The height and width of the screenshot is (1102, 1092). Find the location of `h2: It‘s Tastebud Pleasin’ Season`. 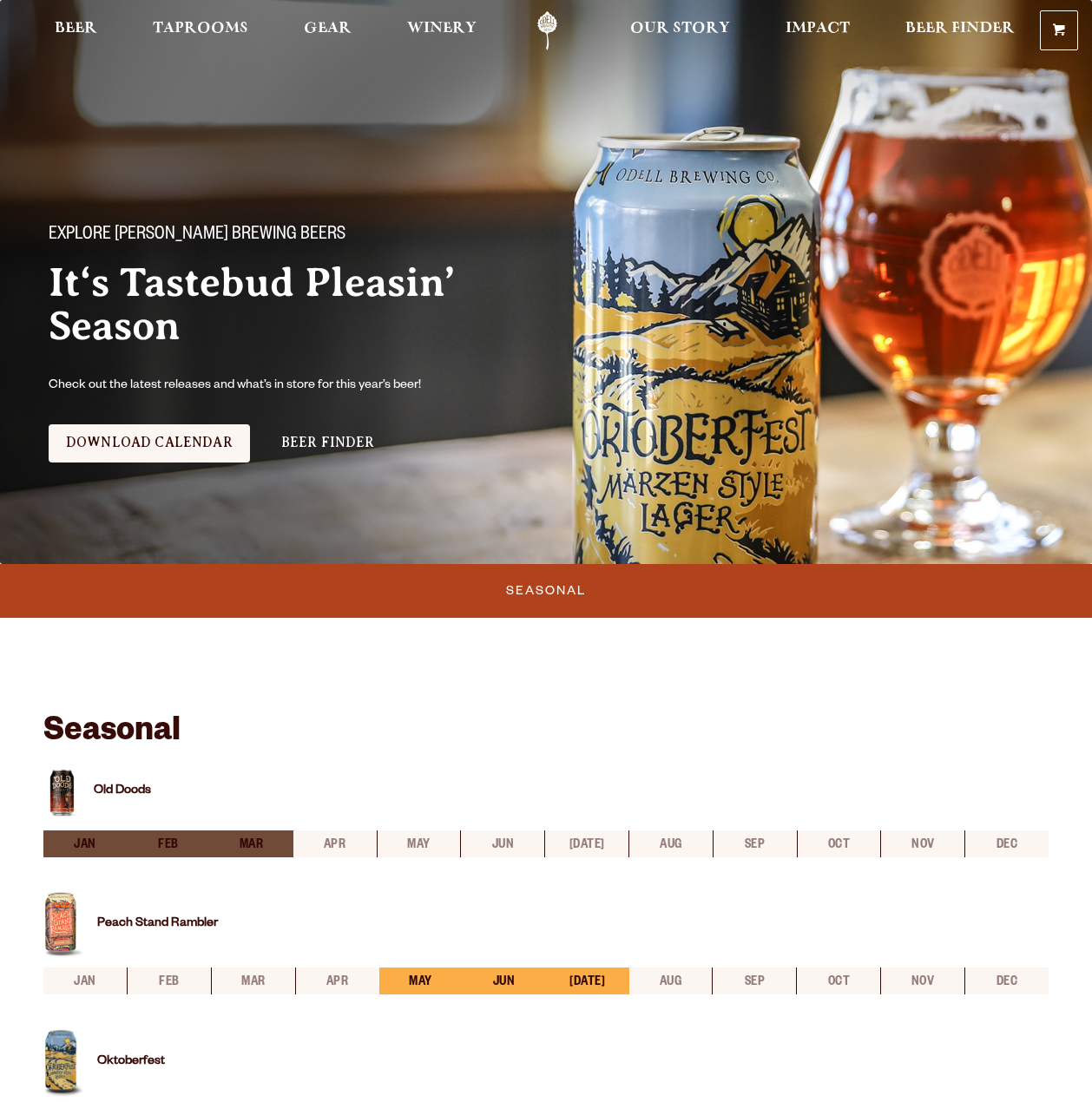

h2: It‘s Tastebud Pleasin’ Season is located at coordinates (320, 305).